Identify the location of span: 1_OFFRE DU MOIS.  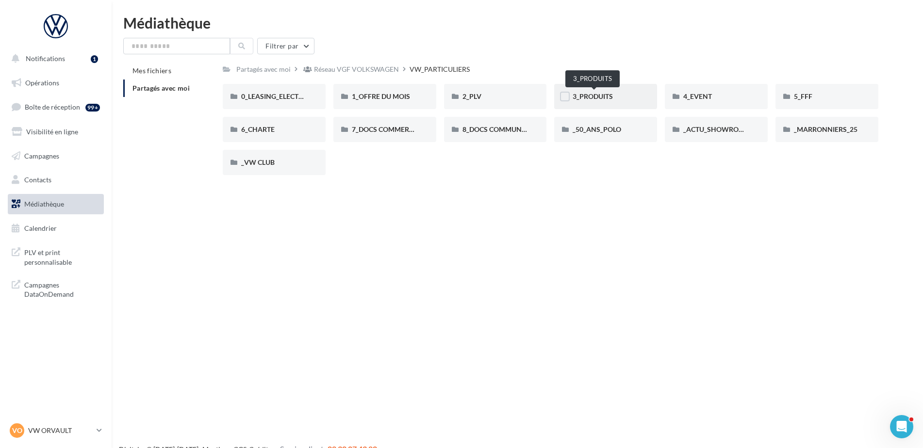
(381, 96).